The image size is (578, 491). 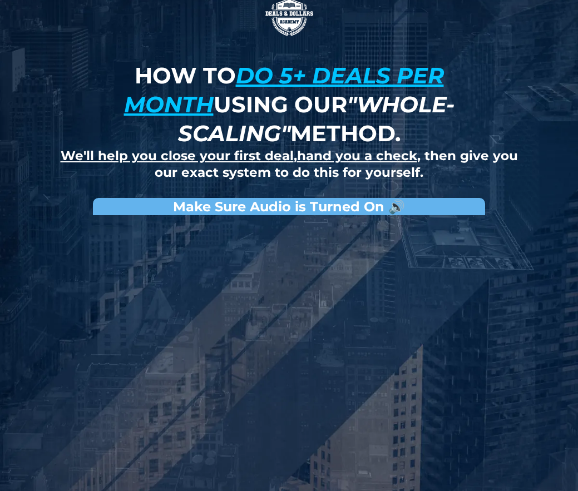 I want to click on u: hand you a check, so click(x=357, y=156).